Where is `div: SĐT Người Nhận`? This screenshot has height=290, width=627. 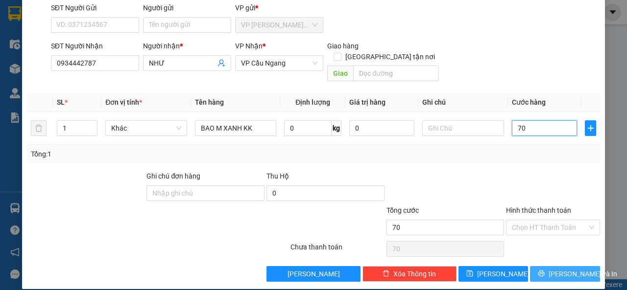
div: SĐT Người Nhận is located at coordinates (95, 46).